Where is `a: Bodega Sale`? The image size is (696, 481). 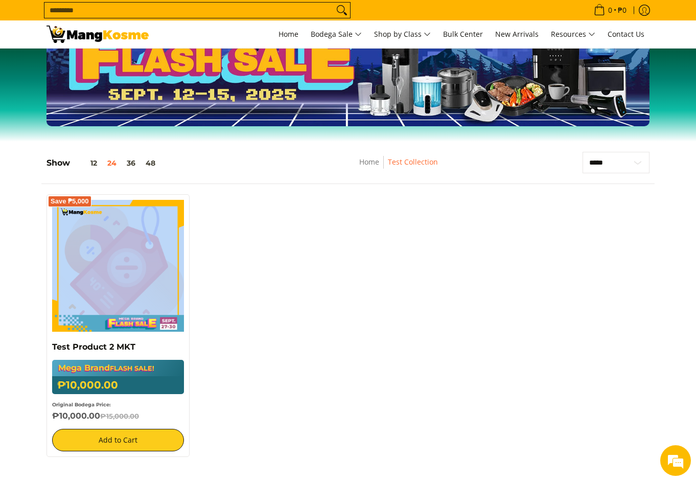 a: Bodega Sale is located at coordinates (336, 34).